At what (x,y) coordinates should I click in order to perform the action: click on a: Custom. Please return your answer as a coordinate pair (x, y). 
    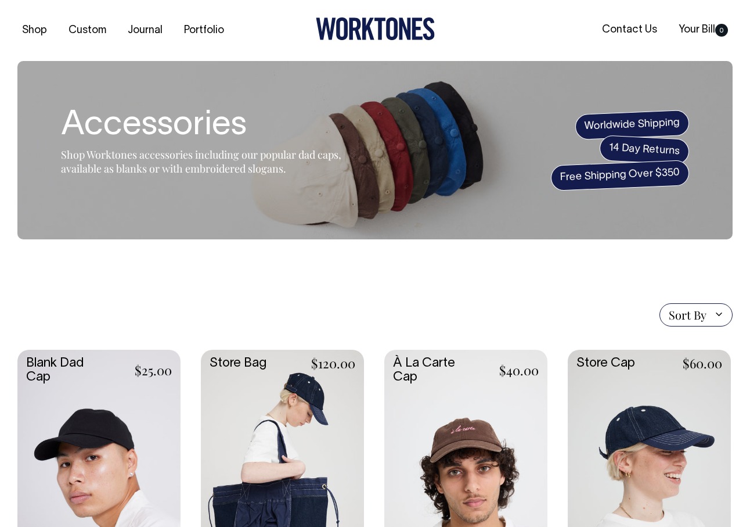
    Looking at the image, I should click on (87, 30).